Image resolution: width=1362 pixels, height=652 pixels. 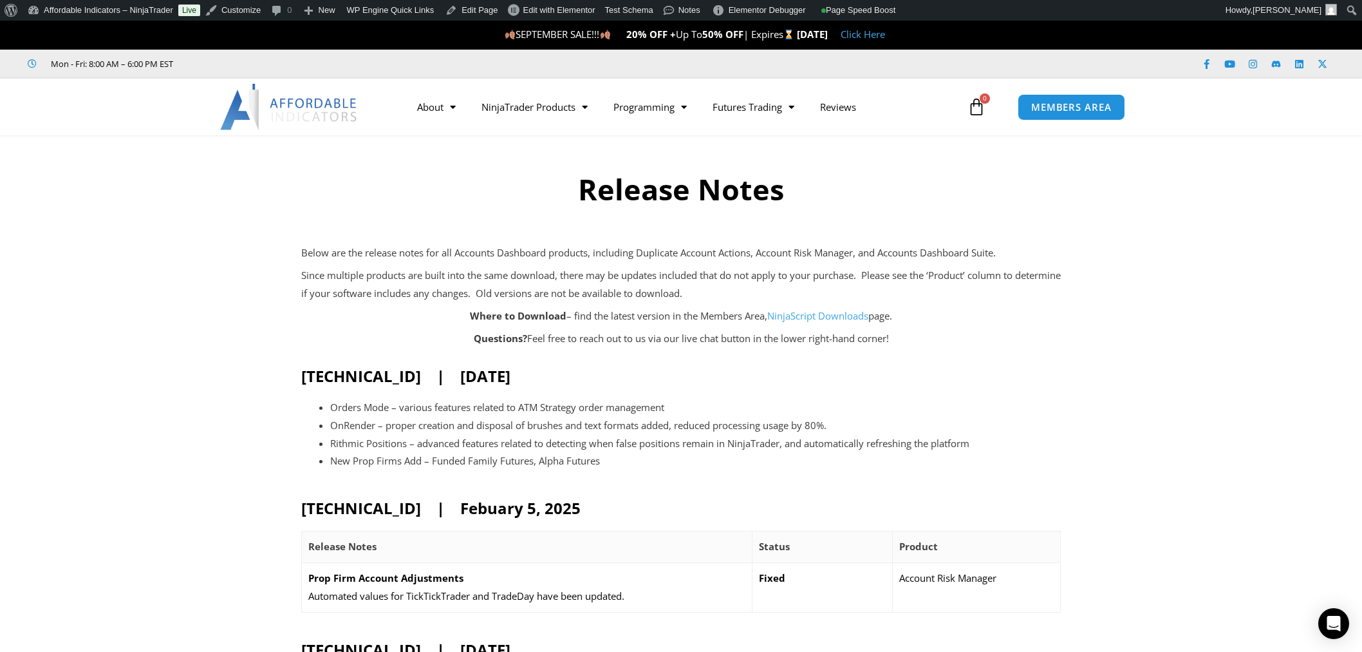 I want to click on strong: Status, so click(x=775, y=546).